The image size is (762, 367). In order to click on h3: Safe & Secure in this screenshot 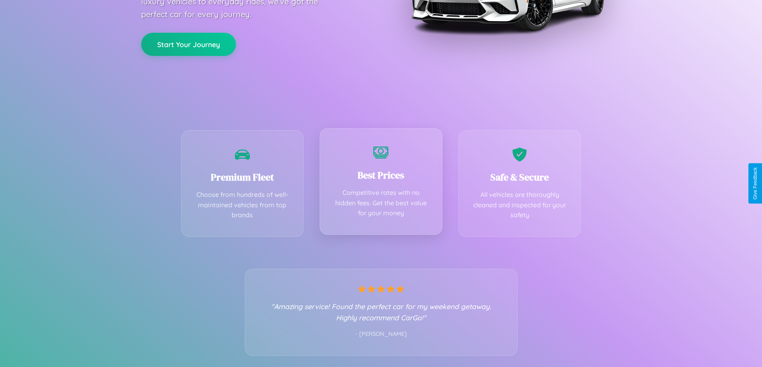, I will do `click(519, 177)`.